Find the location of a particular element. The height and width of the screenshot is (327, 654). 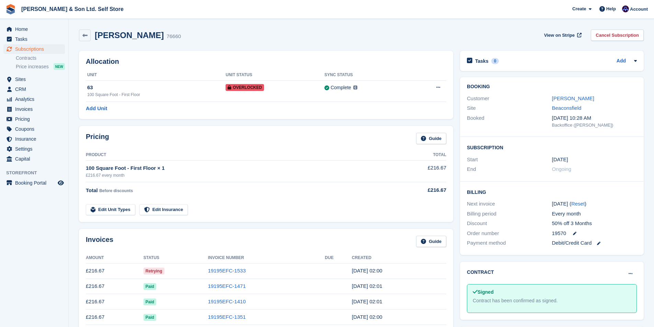

a: Contracts is located at coordinates (40, 58).